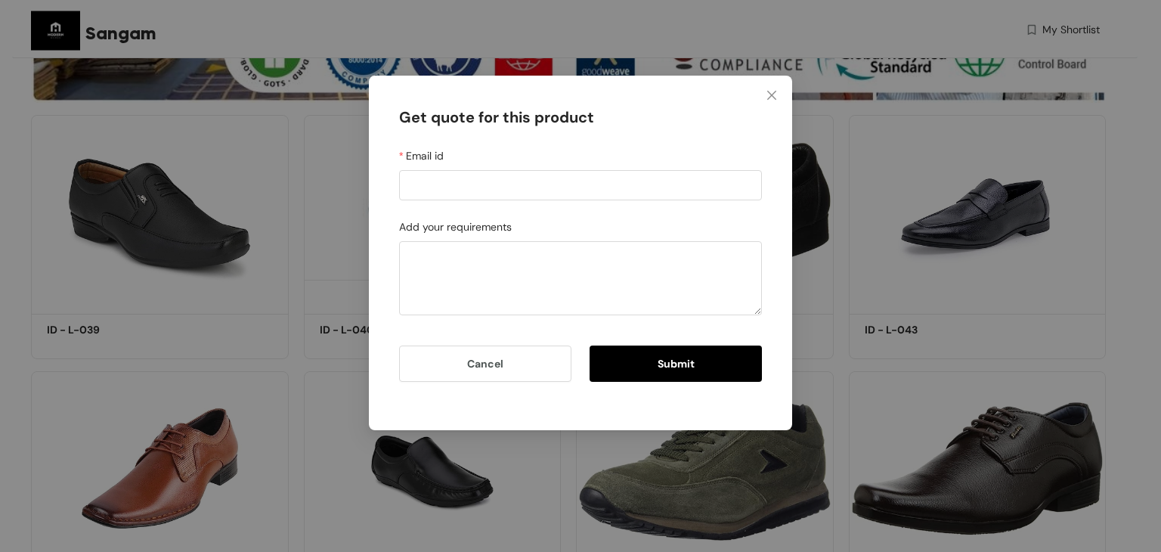 This screenshot has height=552, width=1161. I want to click on span: Cancel, so click(485, 364).